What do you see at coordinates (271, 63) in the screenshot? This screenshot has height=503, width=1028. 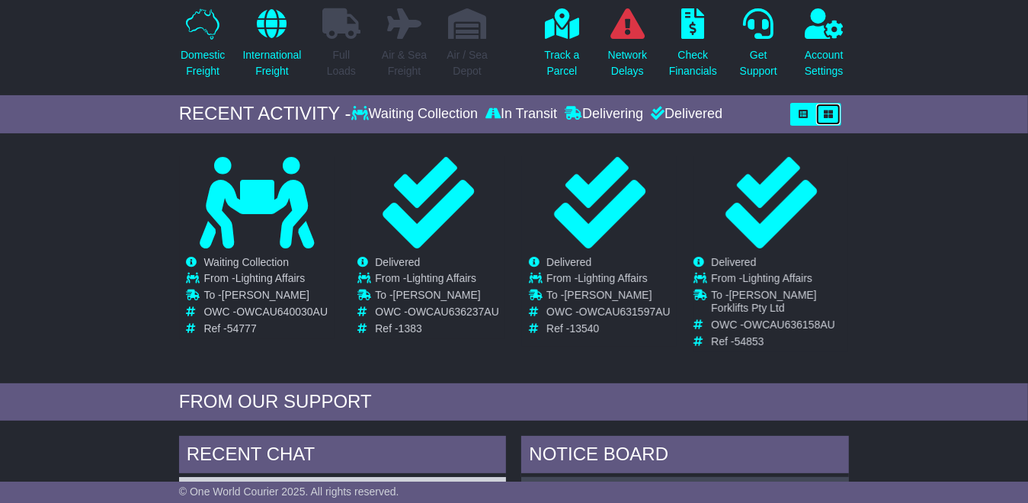 I see `p: International Freight` at bounding box center [271, 63].